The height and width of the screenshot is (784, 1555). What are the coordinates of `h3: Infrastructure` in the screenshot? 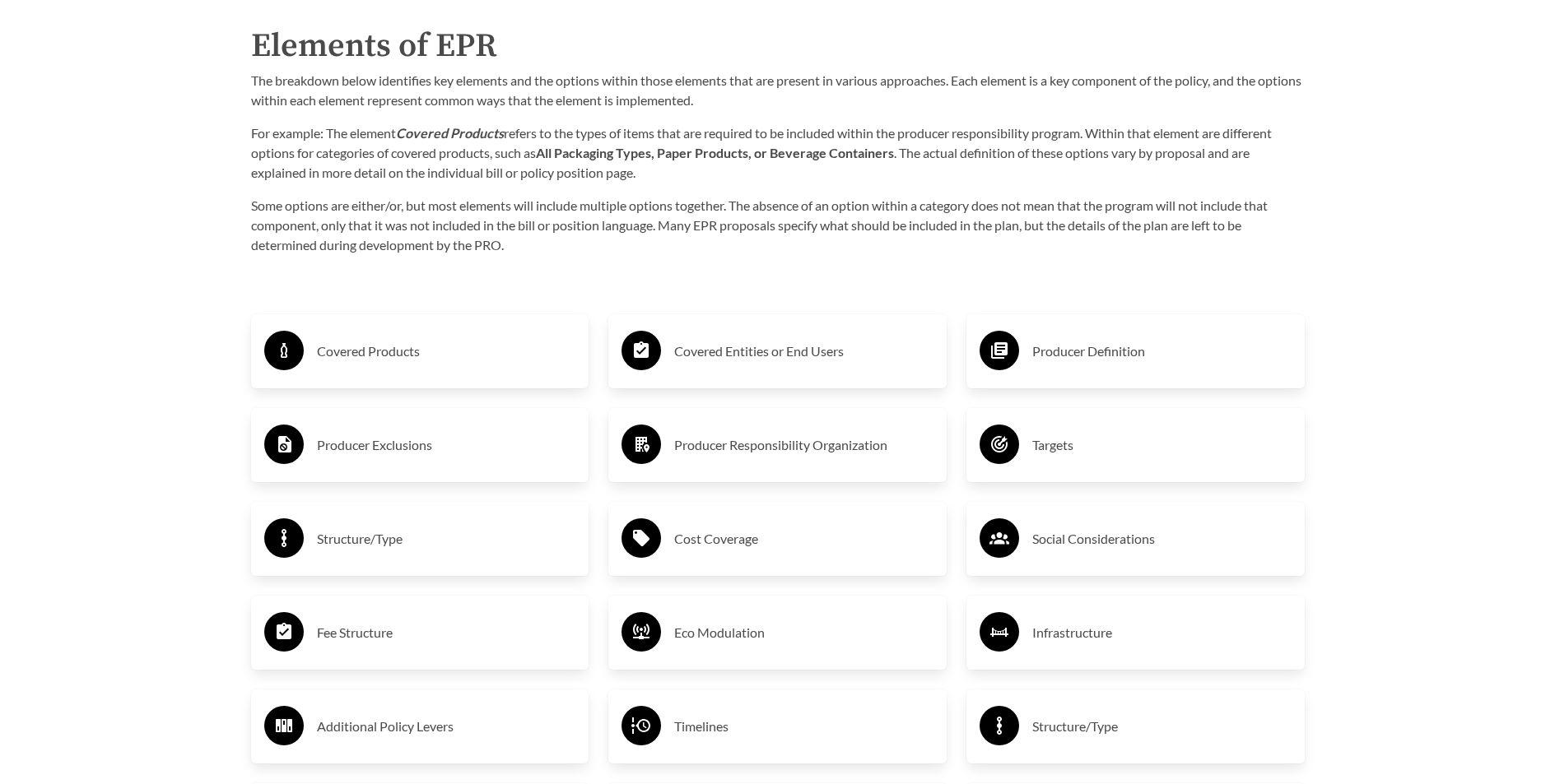 It's located at (1162, 633).